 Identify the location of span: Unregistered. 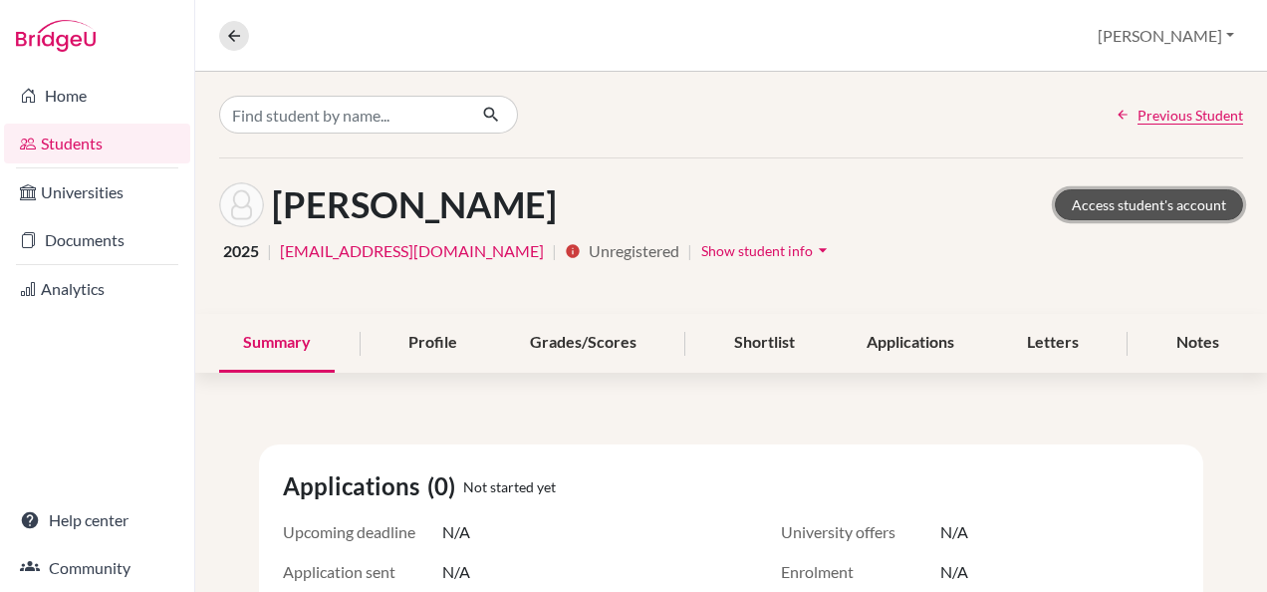
(634, 251).